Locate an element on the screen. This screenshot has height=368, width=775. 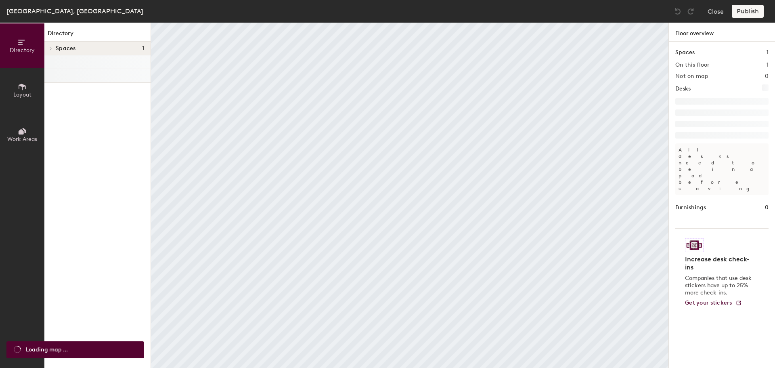
span: Work Areas is located at coordinates (22, 139).